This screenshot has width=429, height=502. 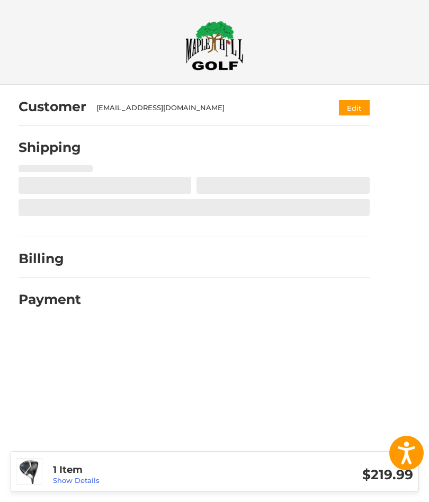 What do you see at coordinates (52, 106) in the screenshot?
I see `h2: Customer` at bounding box center [52, 106].